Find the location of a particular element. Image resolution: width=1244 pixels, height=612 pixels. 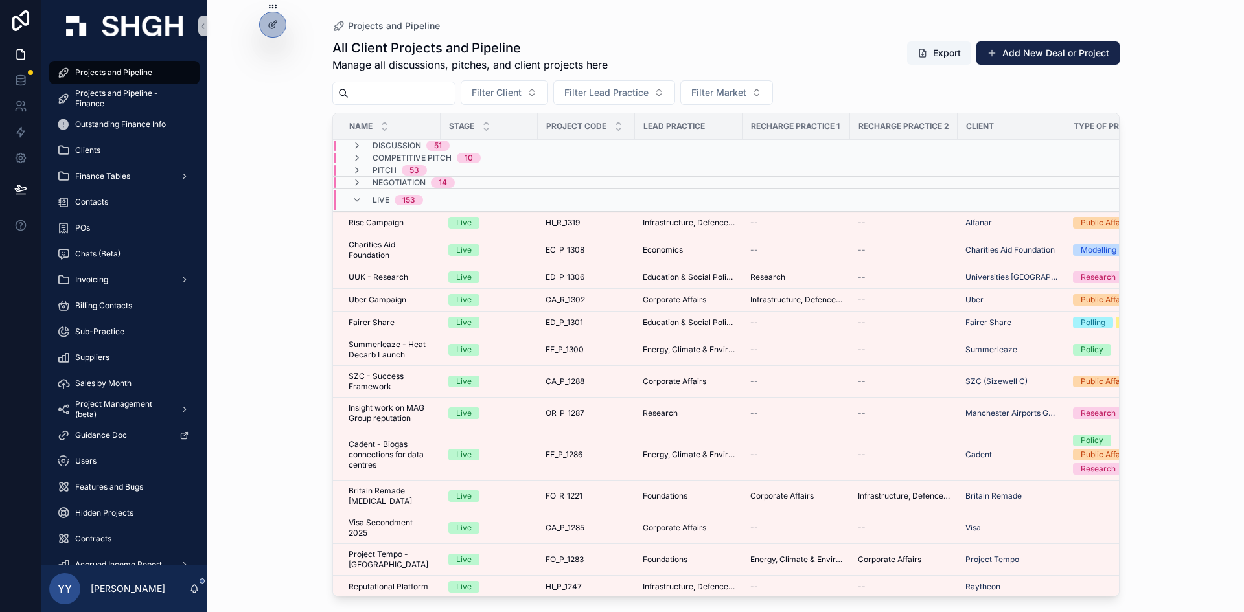

span: Corporate Affairs is located at coordinates (674, 381).